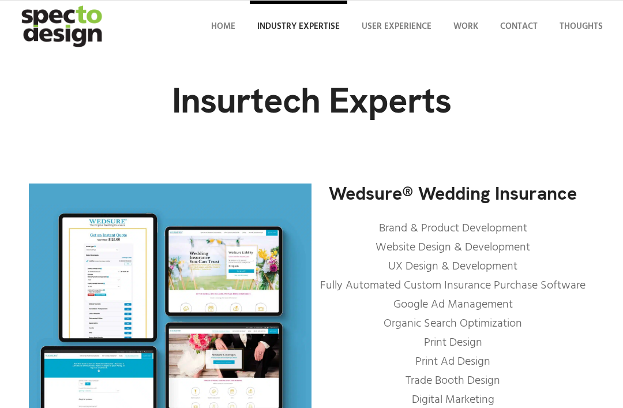 The height and width of the screenshot is (408, 623). I want to click on span: Contact, so click(519, 27).